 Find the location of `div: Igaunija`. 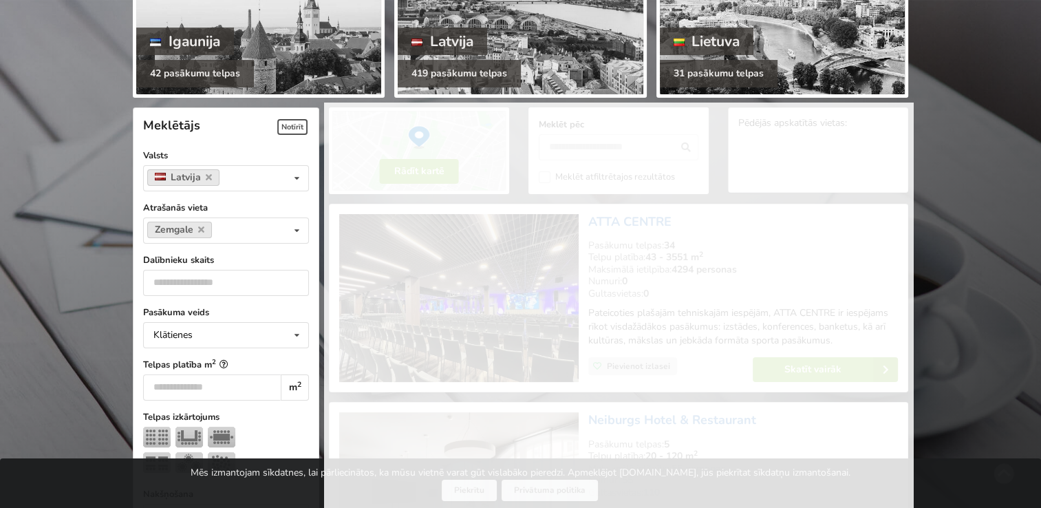

div: Igaunija is located at coordinates (185, 41).